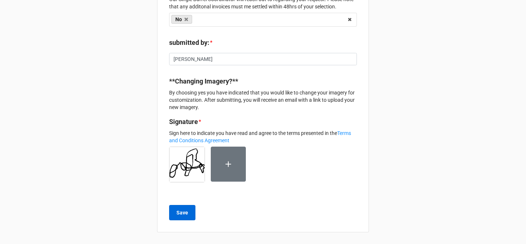 The height and width of the screenshot is (244, 526). What do you see at coordinates (203, 81) in the screenshot?
I see `b: **Changing Imagery?**` at bounding box center [203, 81].